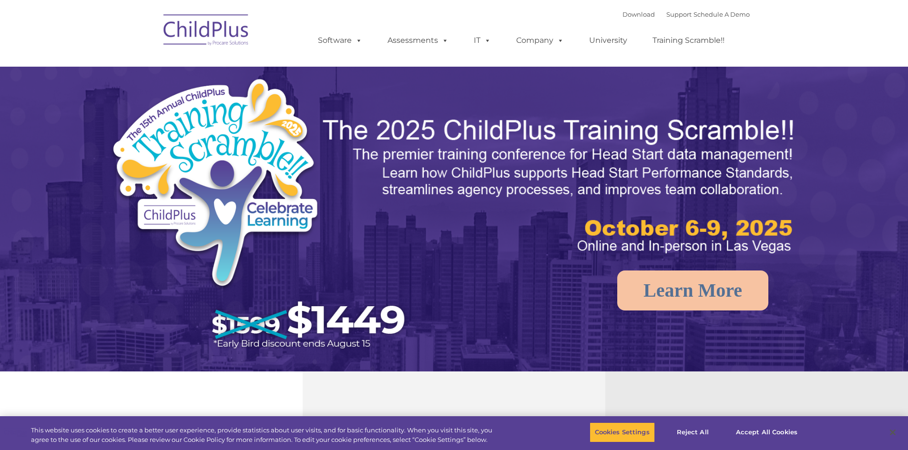 This screenshot has width=908, height=450. What do you see at coordinates (482, 41) in the screenshot?
I see `a: IT` at bounding box center [482, 41].